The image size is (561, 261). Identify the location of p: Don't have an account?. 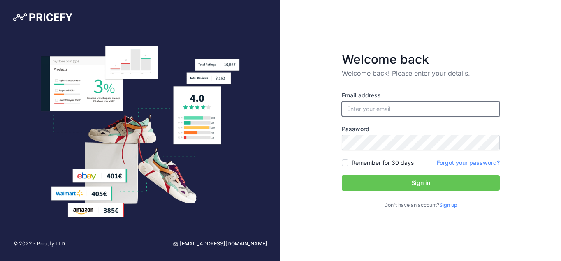
(421, 205).